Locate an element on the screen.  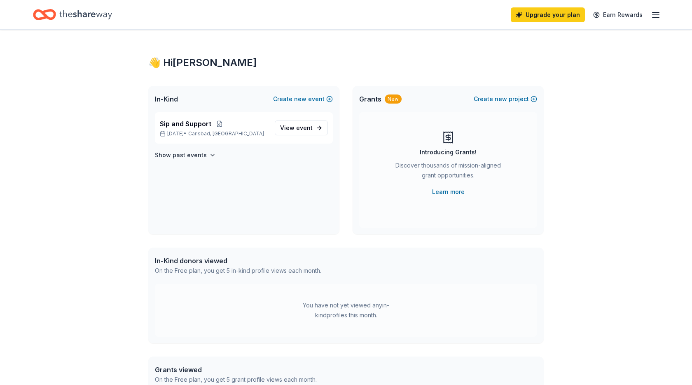
a: Upgrade your plan is located at coordinates (548, 15).